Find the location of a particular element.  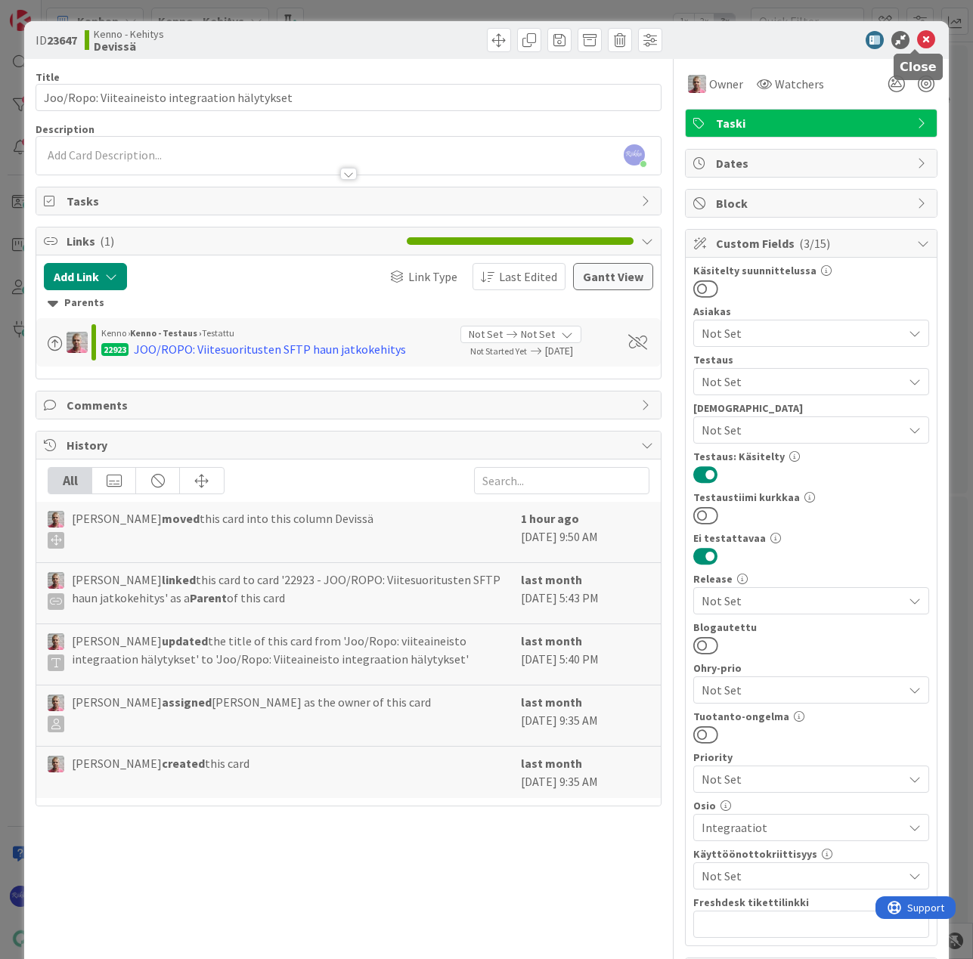

b: 1 hour ago is located at coordinates (550, 519).